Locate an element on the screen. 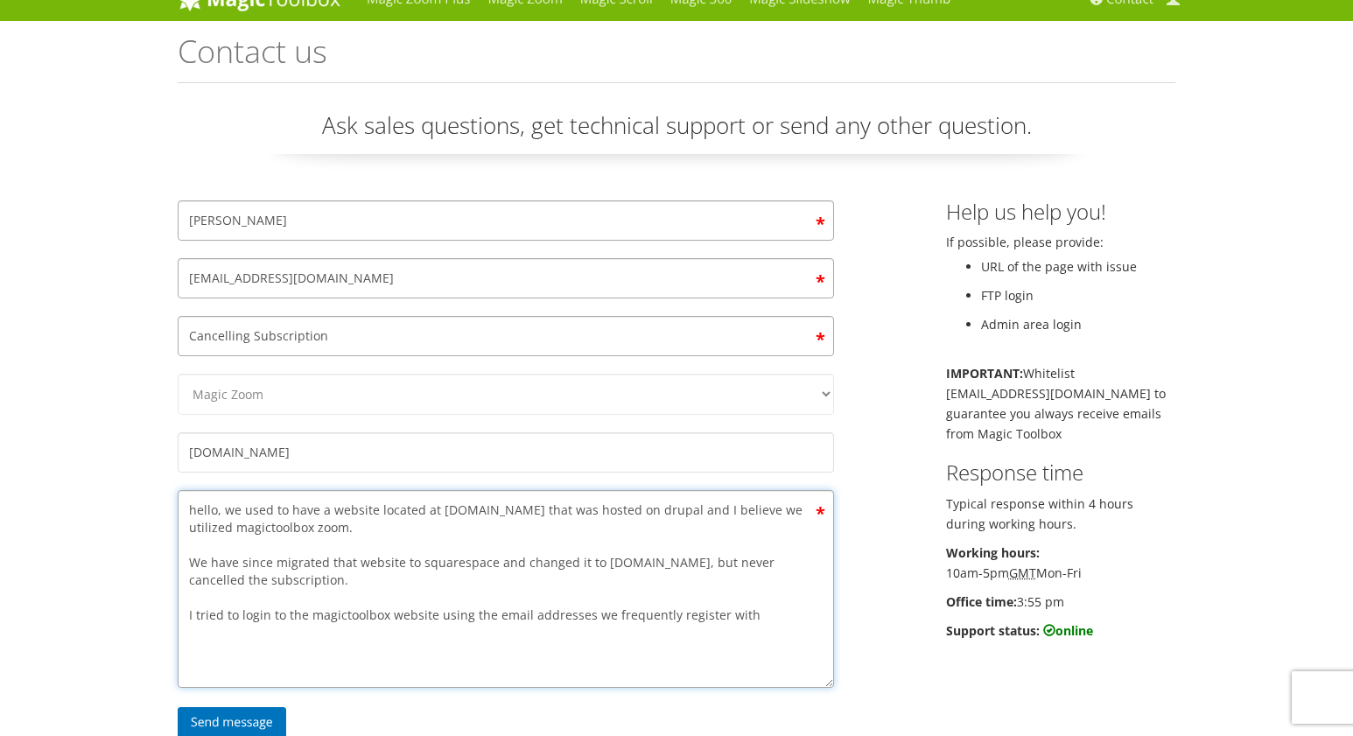 This screenshot has width=1353, height=736. input: Subject is located at coordinates (506, 336).